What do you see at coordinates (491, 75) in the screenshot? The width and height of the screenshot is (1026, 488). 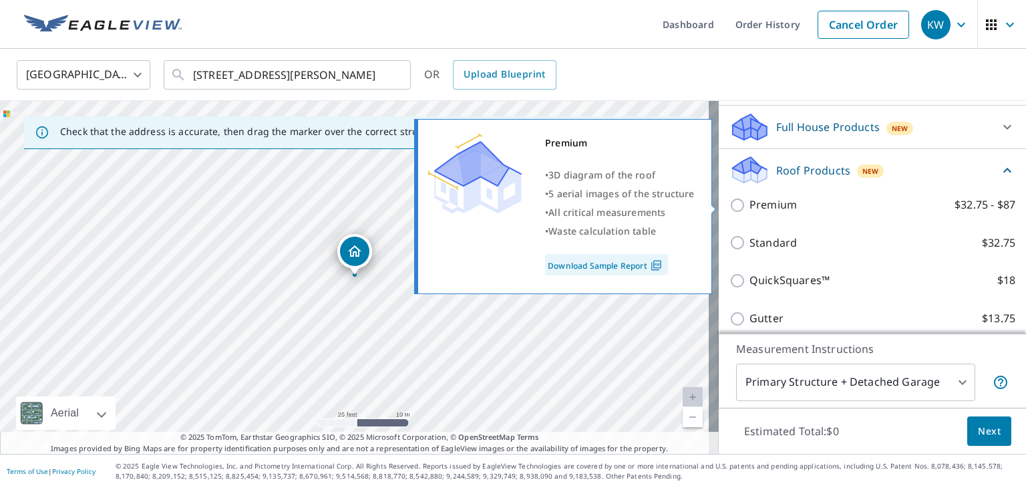 I see `div: OR` at bounding box center [491, 75].